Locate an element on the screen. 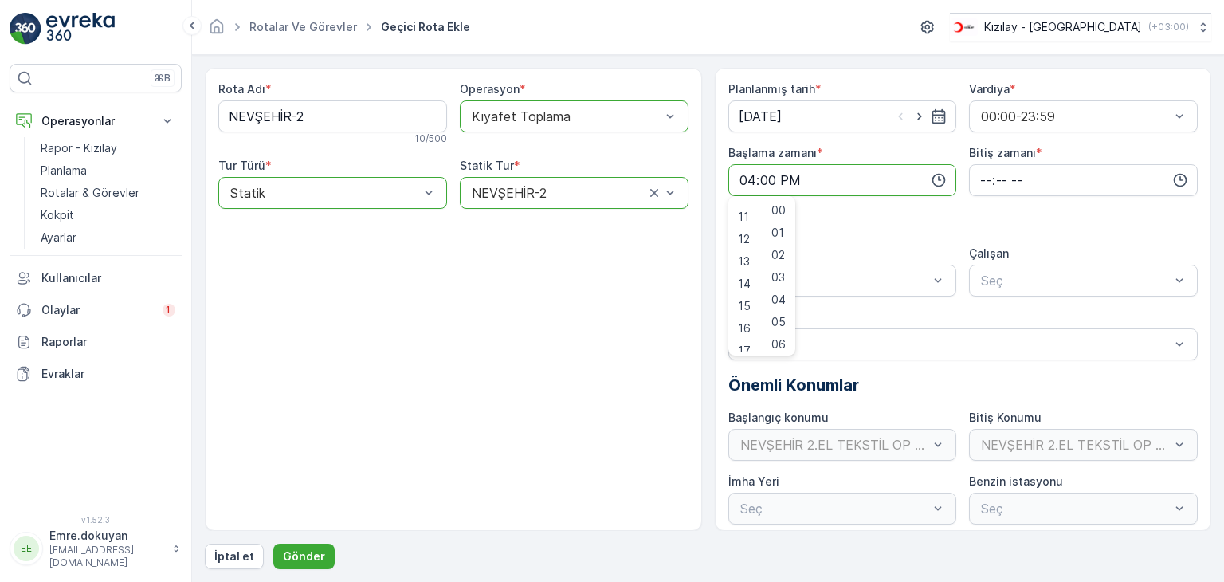 This screenshot has height=582, width=1224. a: Kokpit is located at coordinates (108, 215).